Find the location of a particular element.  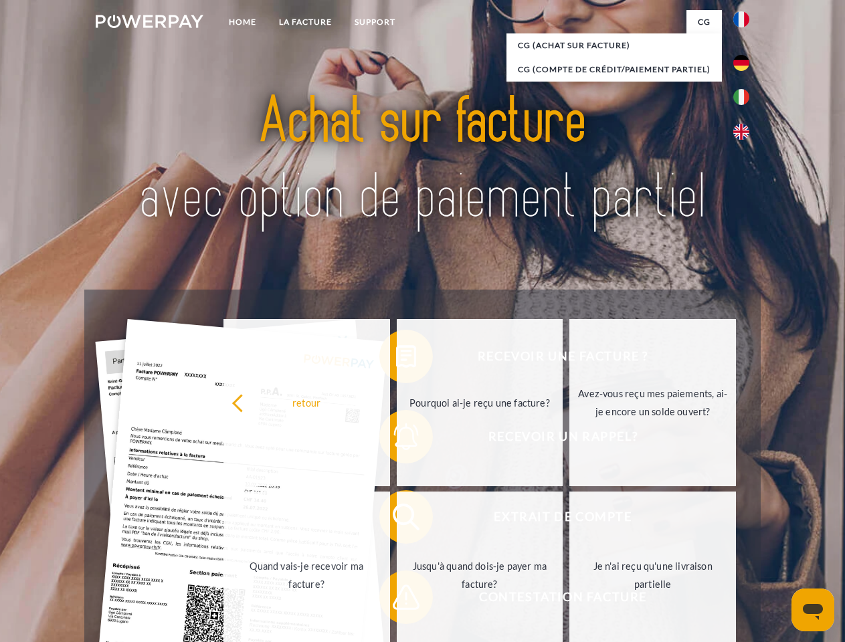

div: Je n'ai reçu qu'une livraison partielle is located at coordinates (652, 575).